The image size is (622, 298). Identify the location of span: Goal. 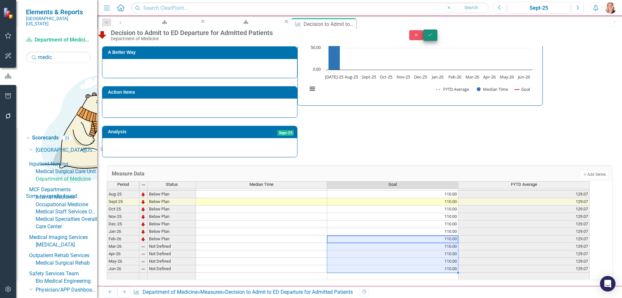
(393, 184).